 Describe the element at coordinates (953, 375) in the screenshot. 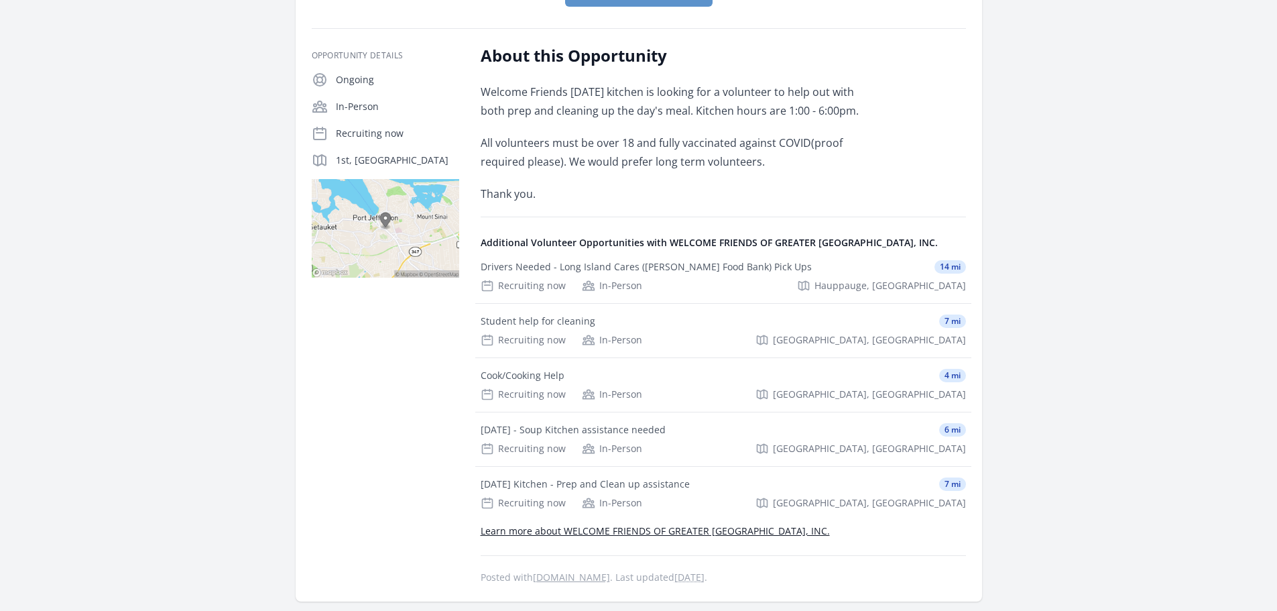

I see `span: 4 mi` at that location.